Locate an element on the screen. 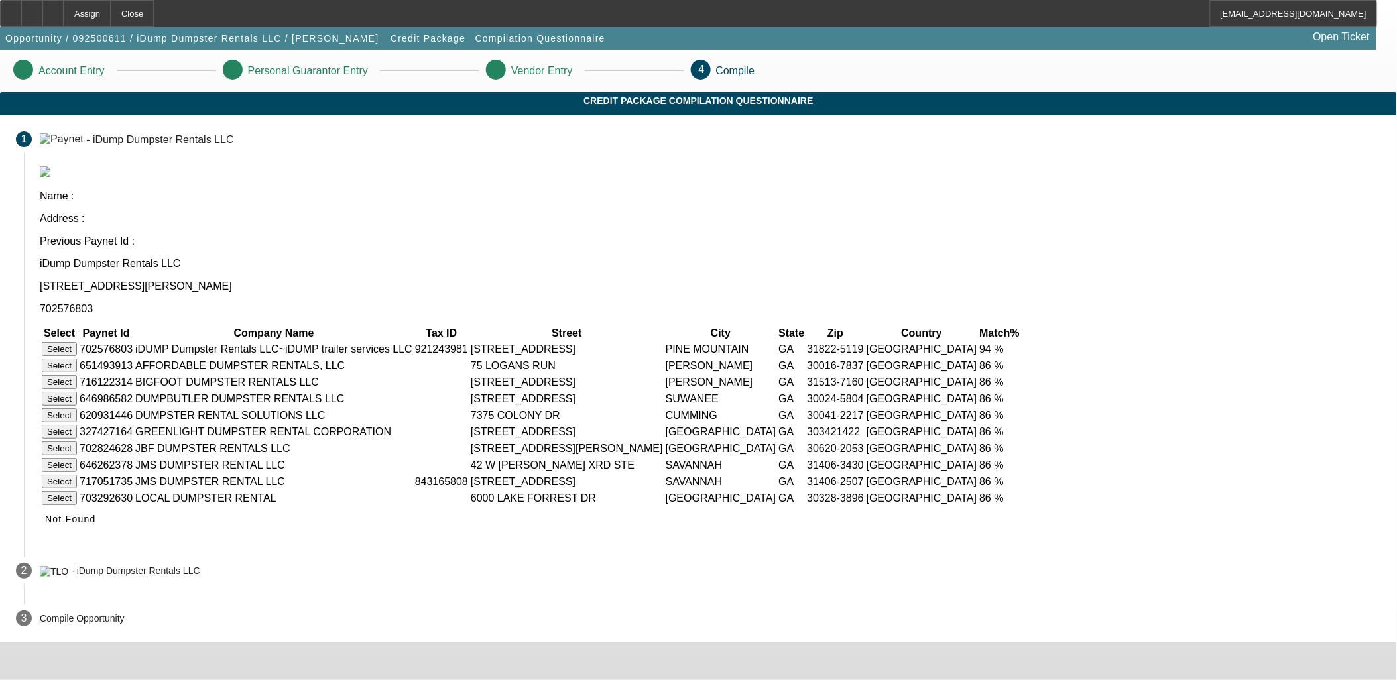 The image size is (1397, 680). td: DUMPSTER RENTAL SOLUTIONS LLC is located at coordinates (274, 415).